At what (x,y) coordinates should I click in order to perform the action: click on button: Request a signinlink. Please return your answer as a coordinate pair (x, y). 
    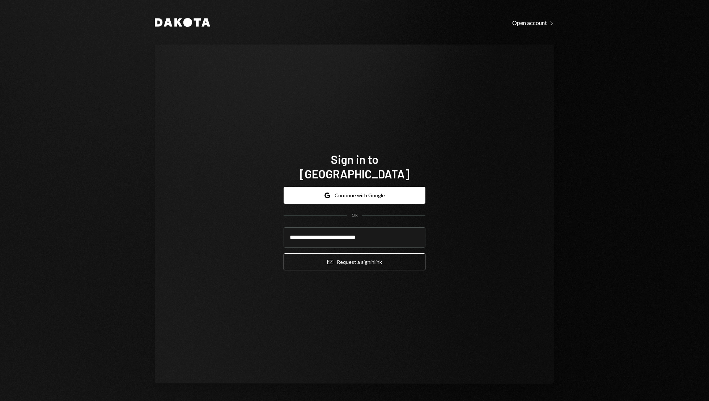
    Looking at the image, I should click on (354, 262).